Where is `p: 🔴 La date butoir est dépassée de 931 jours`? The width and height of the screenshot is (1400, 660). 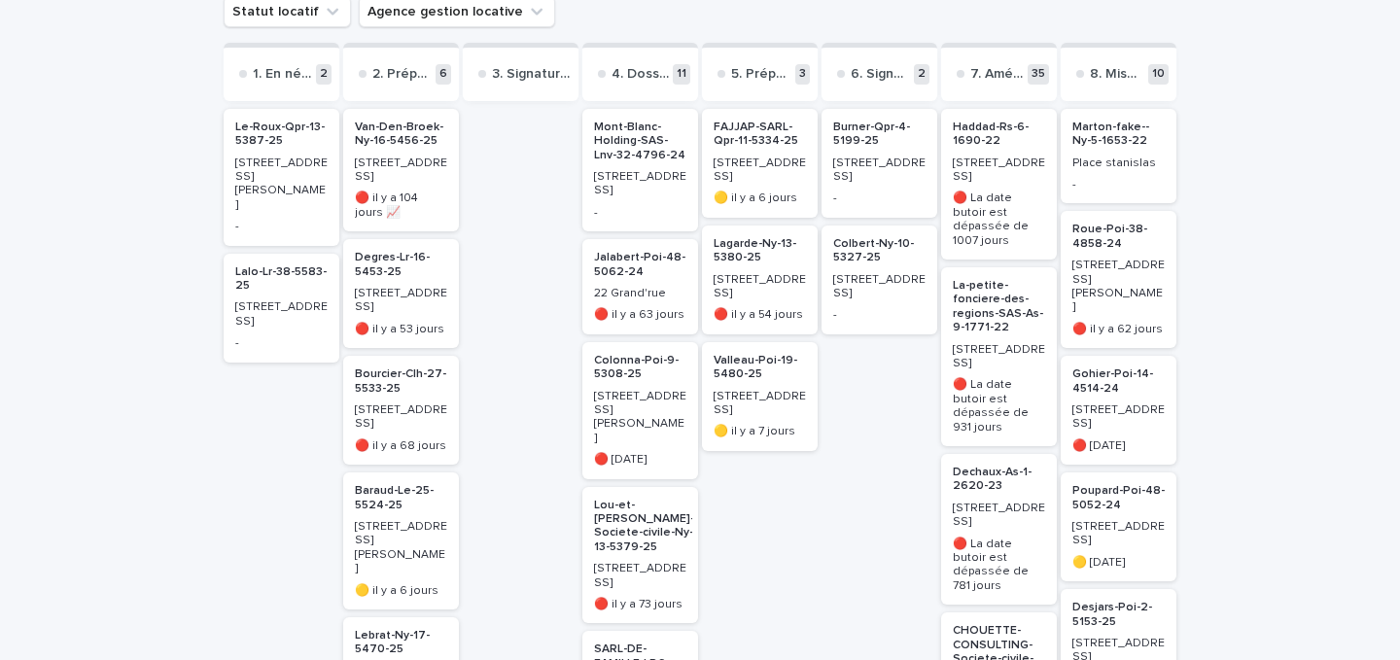
p: 🔴 La date butoir est dépassée de 931 jours is located at coordinates (998, 406).